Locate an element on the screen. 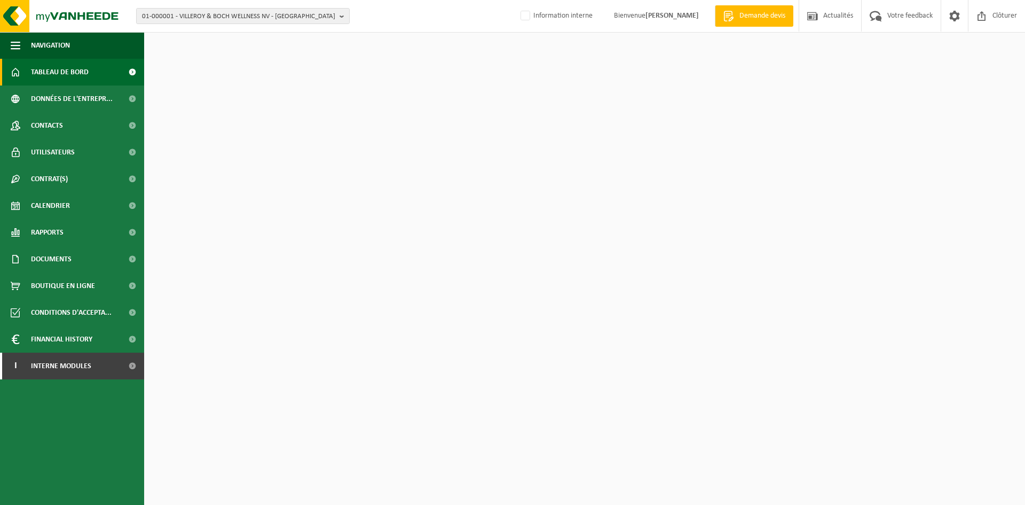  span: Demande devis is located at coordinates (763, 16).